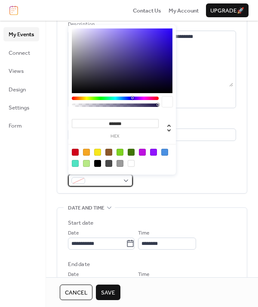 Image resolution: width=258 pixels, height=307 pixels. What do you see at coordinates (120, 163) in the screenshot?
I see `div: #9B9B9B` at bounding box center [120, 163].